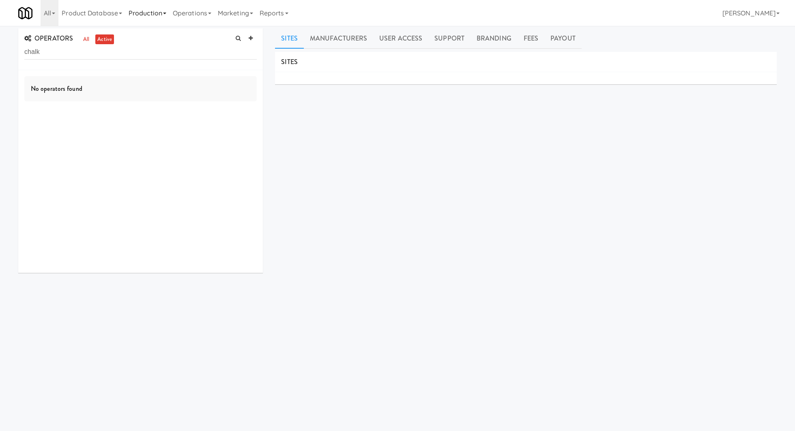 Image resolution: width=795 pixels, height=431 pixels. Describe the element at coordinates (494, 39) in the screenshot. I see `a: Branding` at that location.